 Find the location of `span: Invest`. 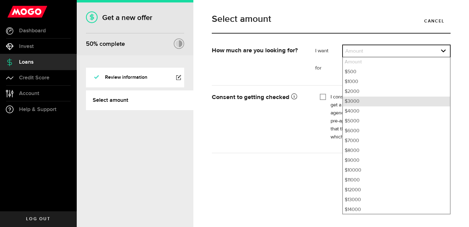

span: Invest is located at coordinates (26, 46).